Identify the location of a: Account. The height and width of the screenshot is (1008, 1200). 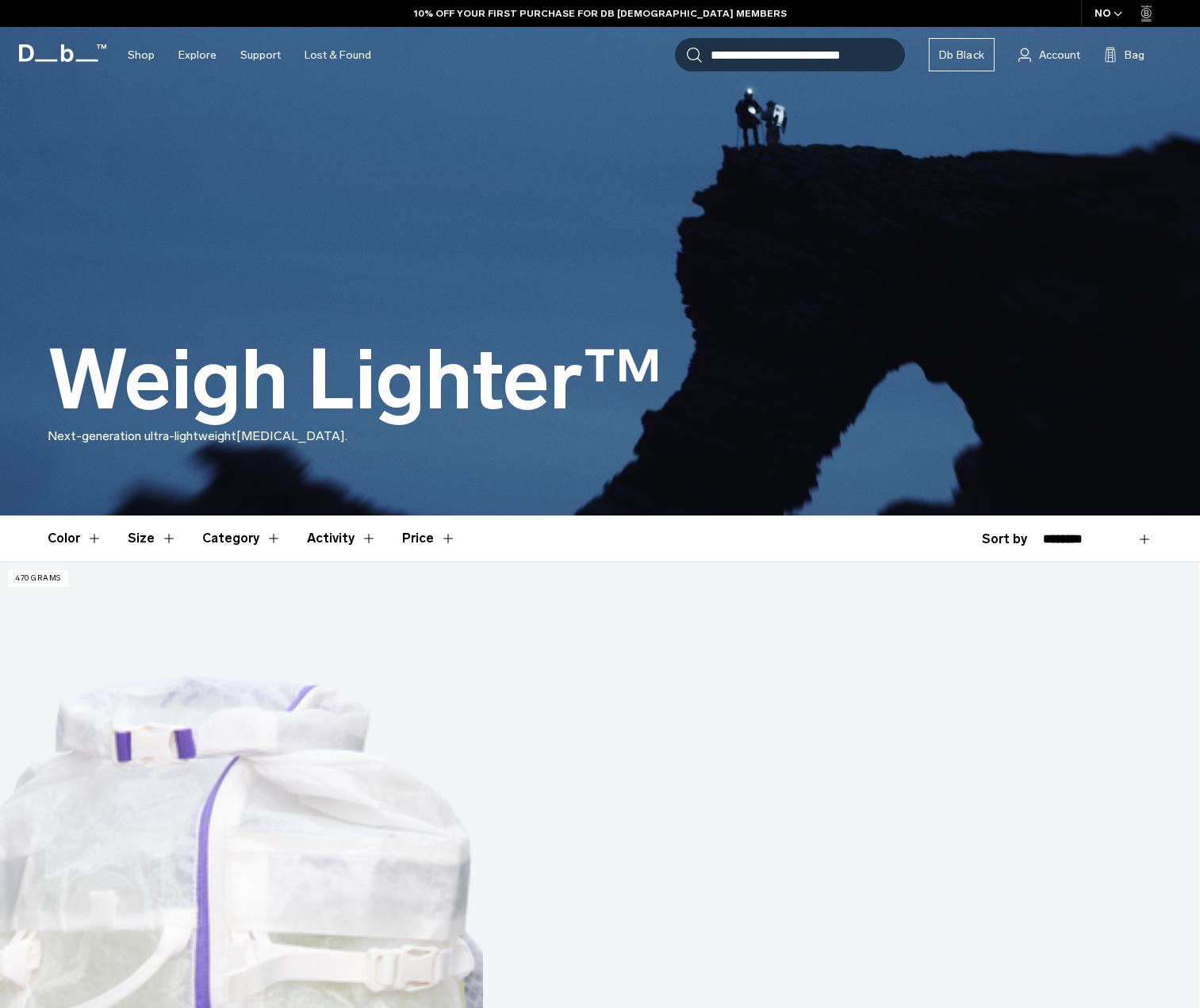
(1049, 55).